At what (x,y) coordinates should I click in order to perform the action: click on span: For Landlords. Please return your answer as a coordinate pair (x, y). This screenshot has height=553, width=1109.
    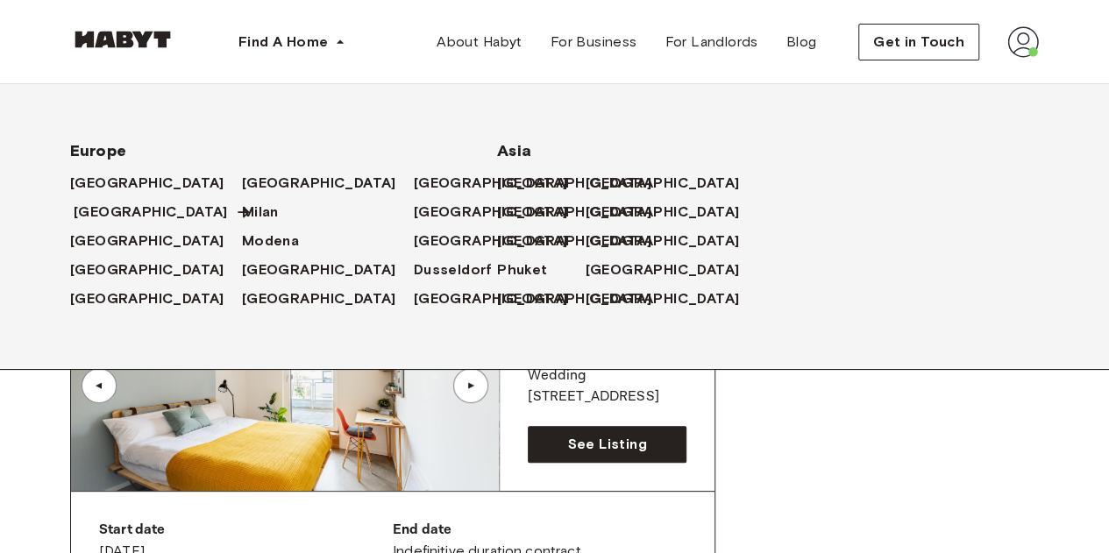
    Looking at the image, I should click on (711, 42).